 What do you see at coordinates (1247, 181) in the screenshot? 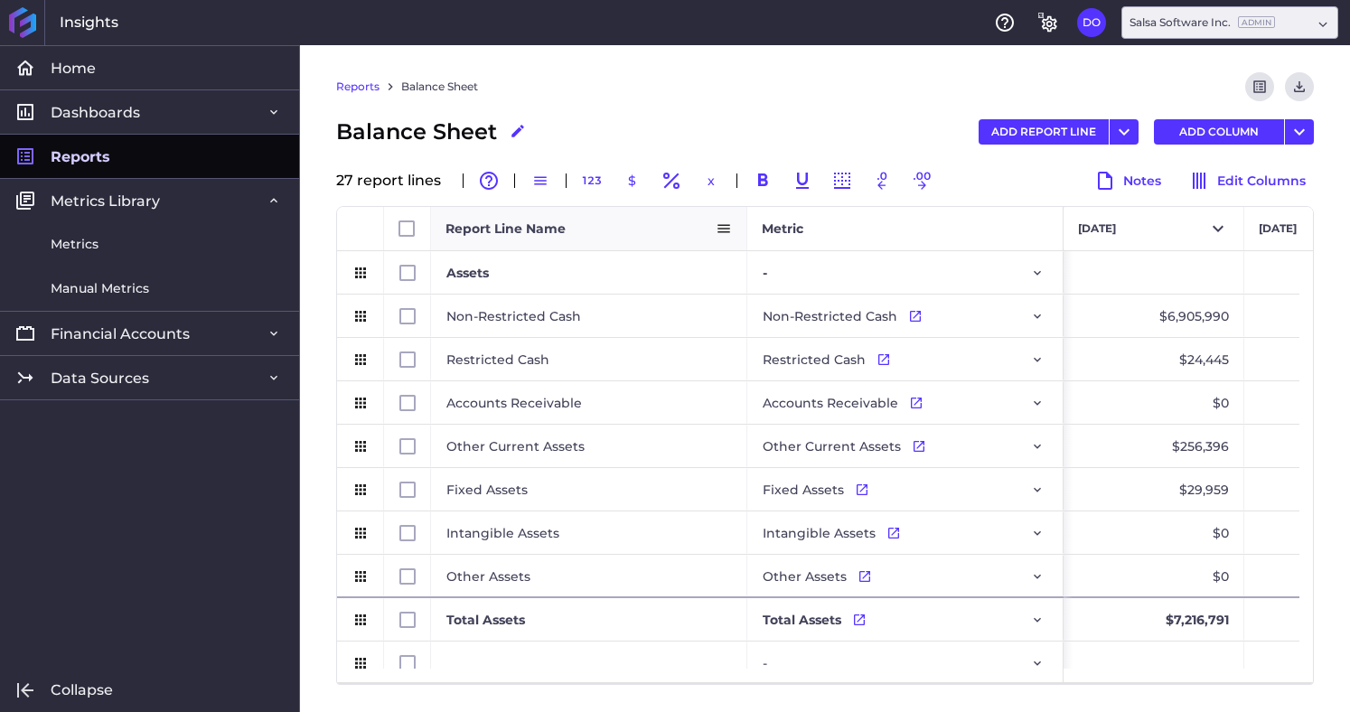
I see `button: Edit Columns` at bounding box center [1247, 181].